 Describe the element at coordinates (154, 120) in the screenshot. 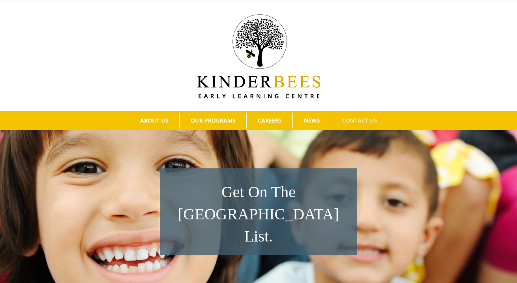

I see `a: ABOUT US` at that location.